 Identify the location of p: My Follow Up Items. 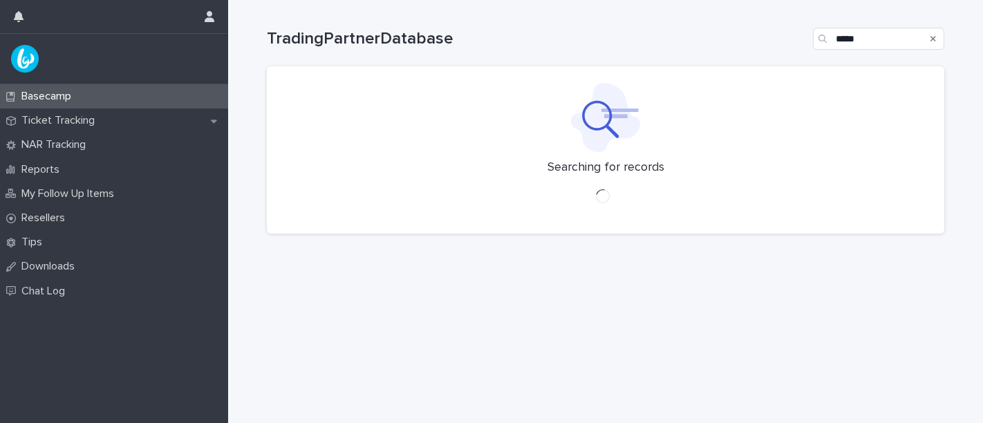
(71, 194).